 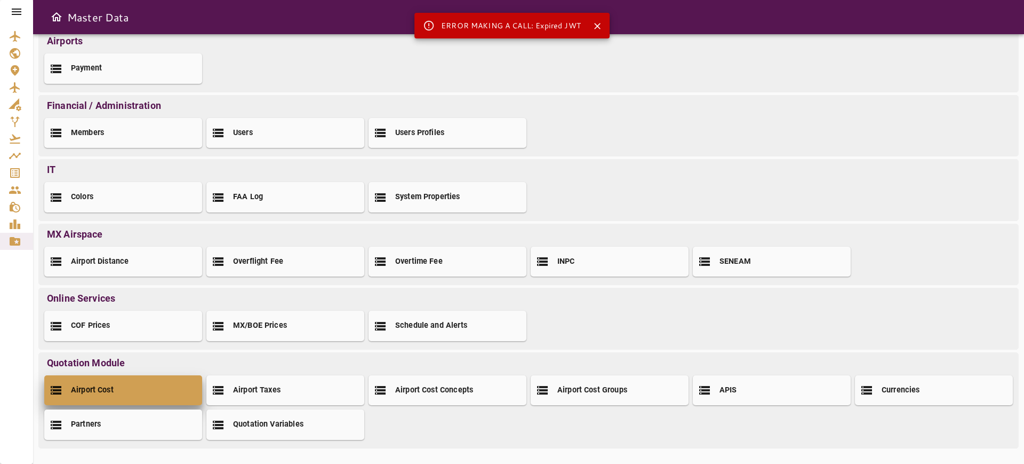 I want to click on p: Online Services, so click(x=529, y=298).